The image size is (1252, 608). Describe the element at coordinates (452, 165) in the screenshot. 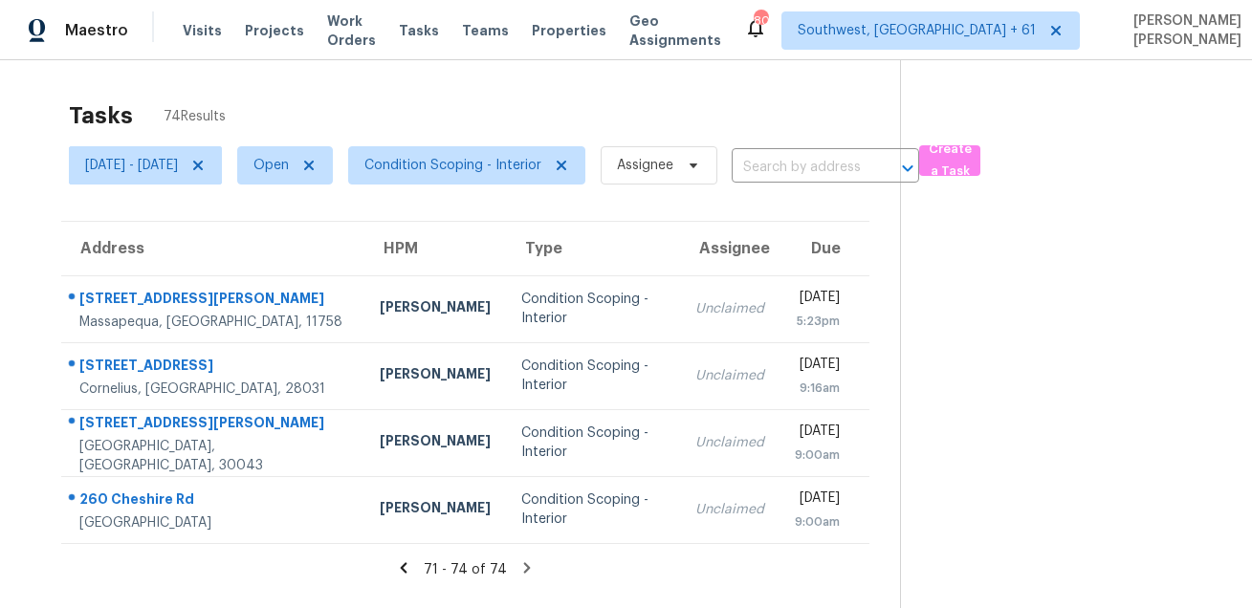

I see `span: Condition Scoping - Interior` at that location.